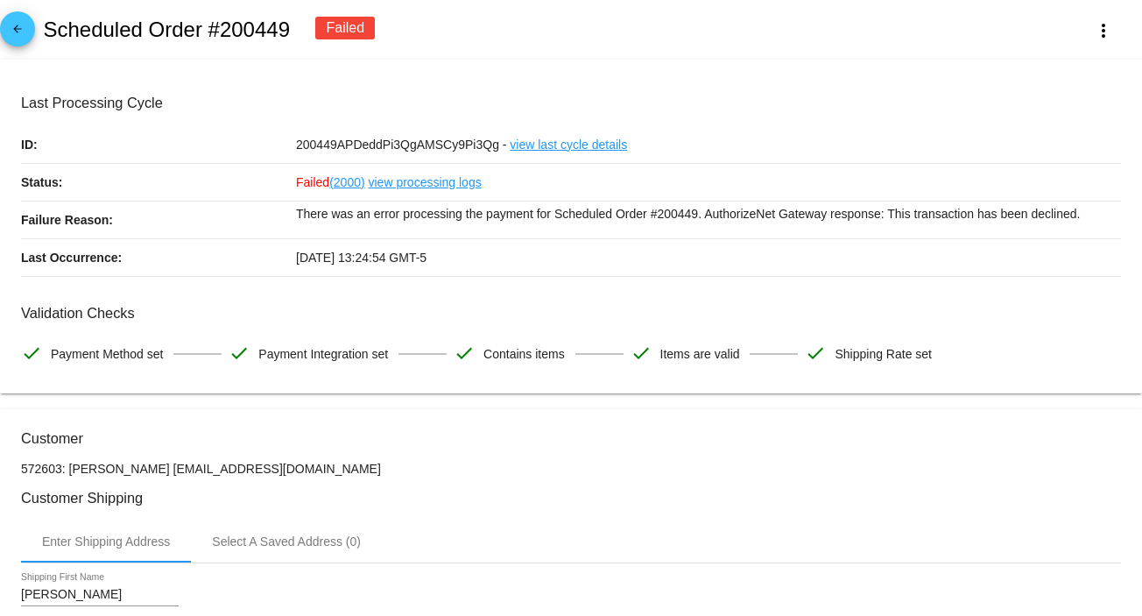 The height and width of the screenshot is (616, 1142). I want to click on span: Payment Integration set, so click(323, 354).